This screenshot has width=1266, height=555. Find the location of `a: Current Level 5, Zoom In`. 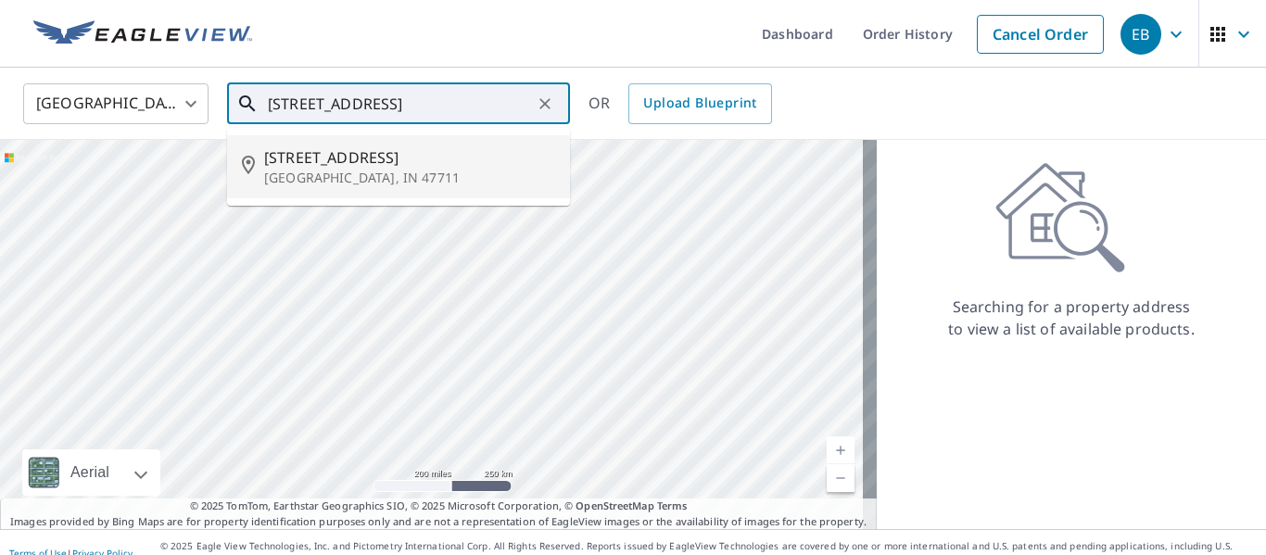

a: Current Level 5, Zoom In is located at coordinates (840, 450).